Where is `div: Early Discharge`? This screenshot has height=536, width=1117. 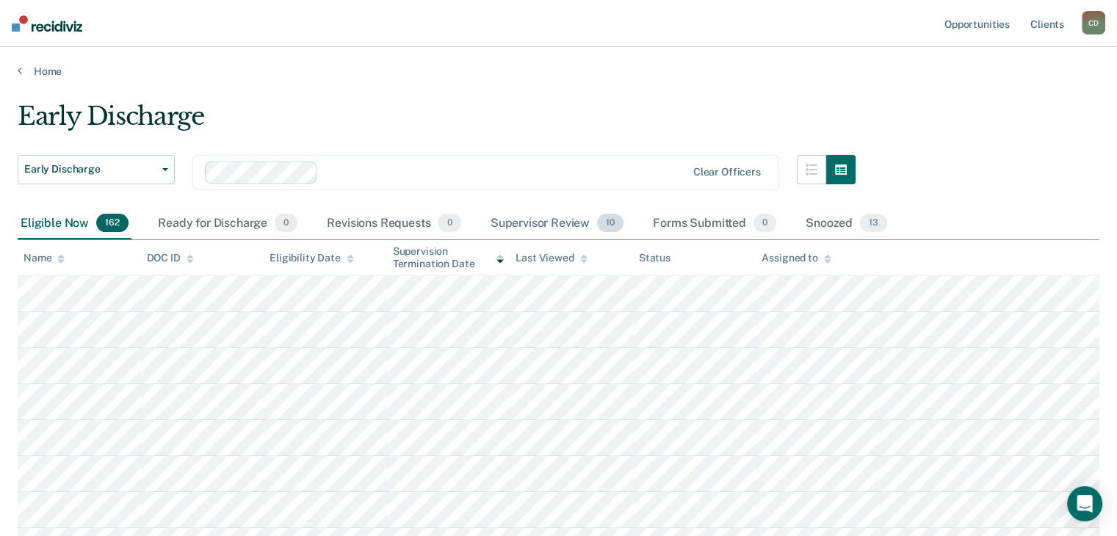
div: Early Discharge is located at coordinates (436, 122).